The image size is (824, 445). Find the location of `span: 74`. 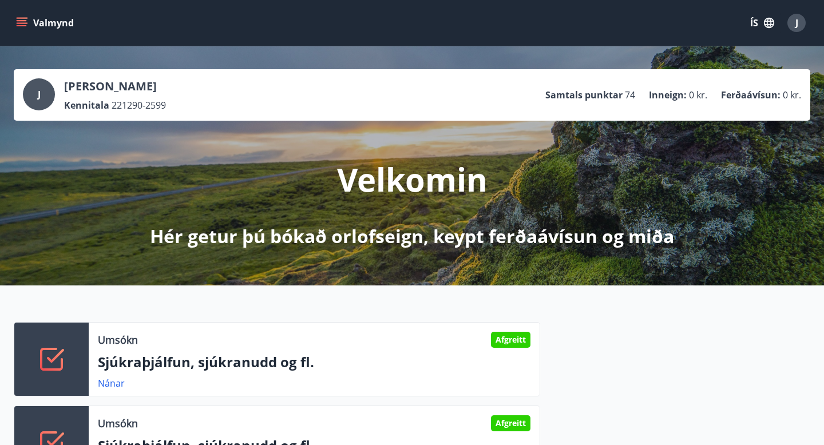

span: 74 is located at coordinates (630, 95).